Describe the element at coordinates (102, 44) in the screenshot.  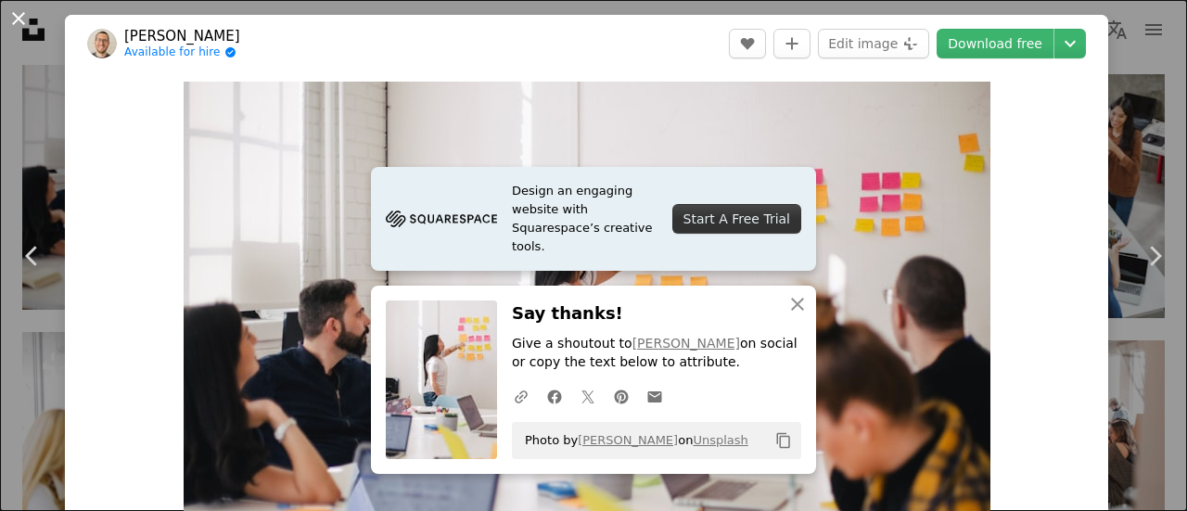
I see `img: Go to Jason Goodman's profile` at that location.